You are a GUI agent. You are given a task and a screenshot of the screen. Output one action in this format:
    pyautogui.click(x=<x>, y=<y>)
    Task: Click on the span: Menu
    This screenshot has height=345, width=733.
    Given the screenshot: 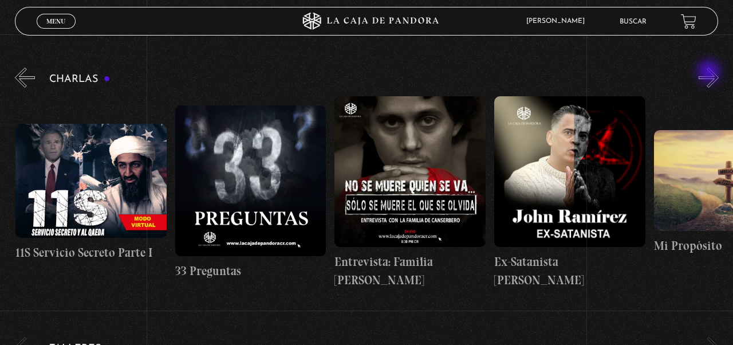 What is the action you would take?
    pyautogui.click(x=56, y=21)
    